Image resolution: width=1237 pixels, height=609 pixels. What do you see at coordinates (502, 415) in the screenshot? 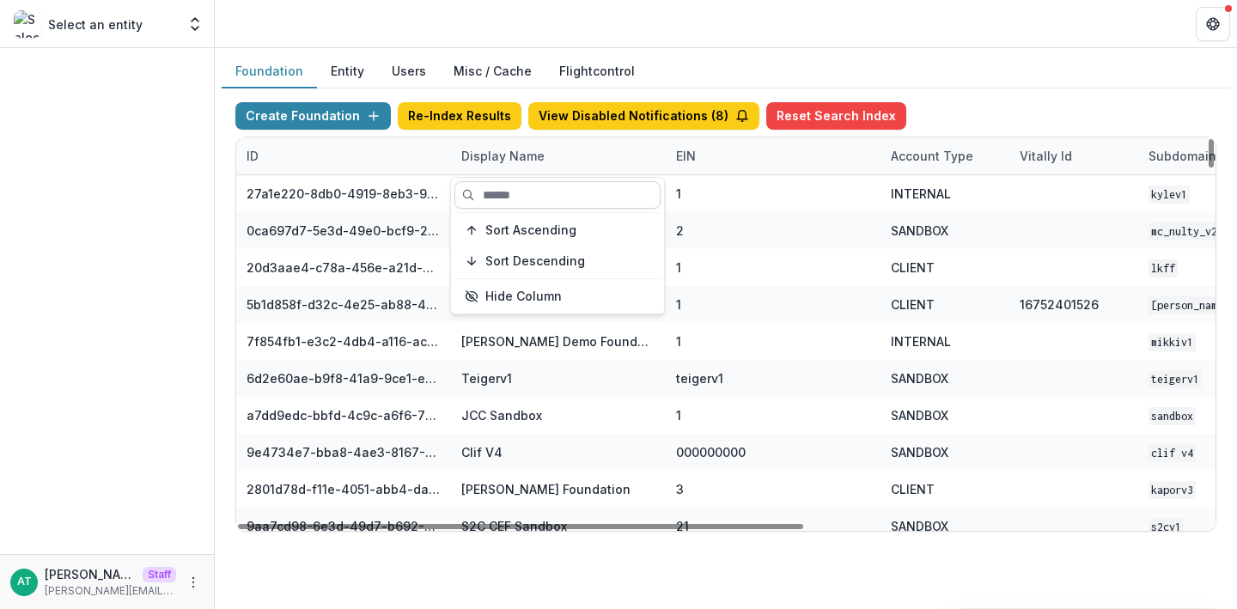
I see `div: JCC Sandbox` at bounding box center [502, 415].